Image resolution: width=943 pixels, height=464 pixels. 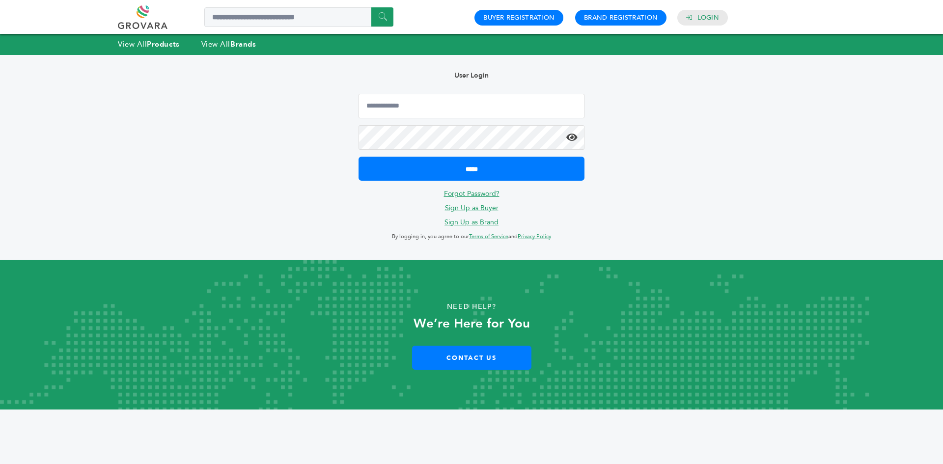 I want to click on a: Forgot Password?, so click(x=471, y=193).